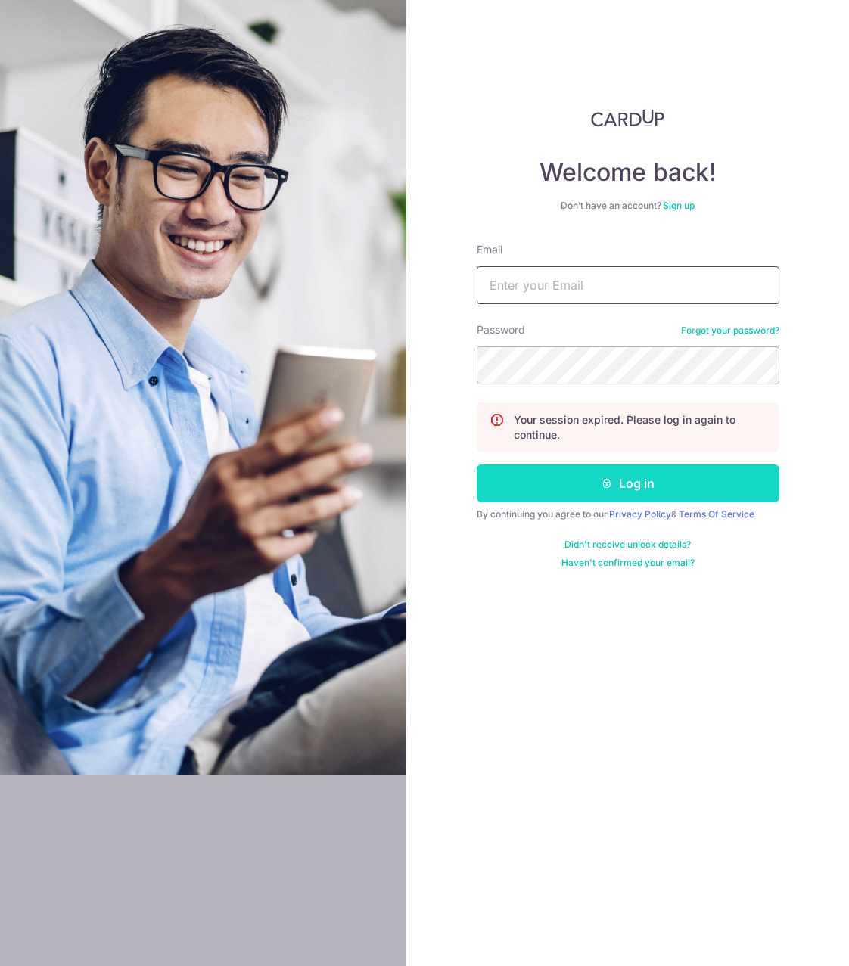  I want to click on a: Haven't confirmed your email?, so click(628, 563).